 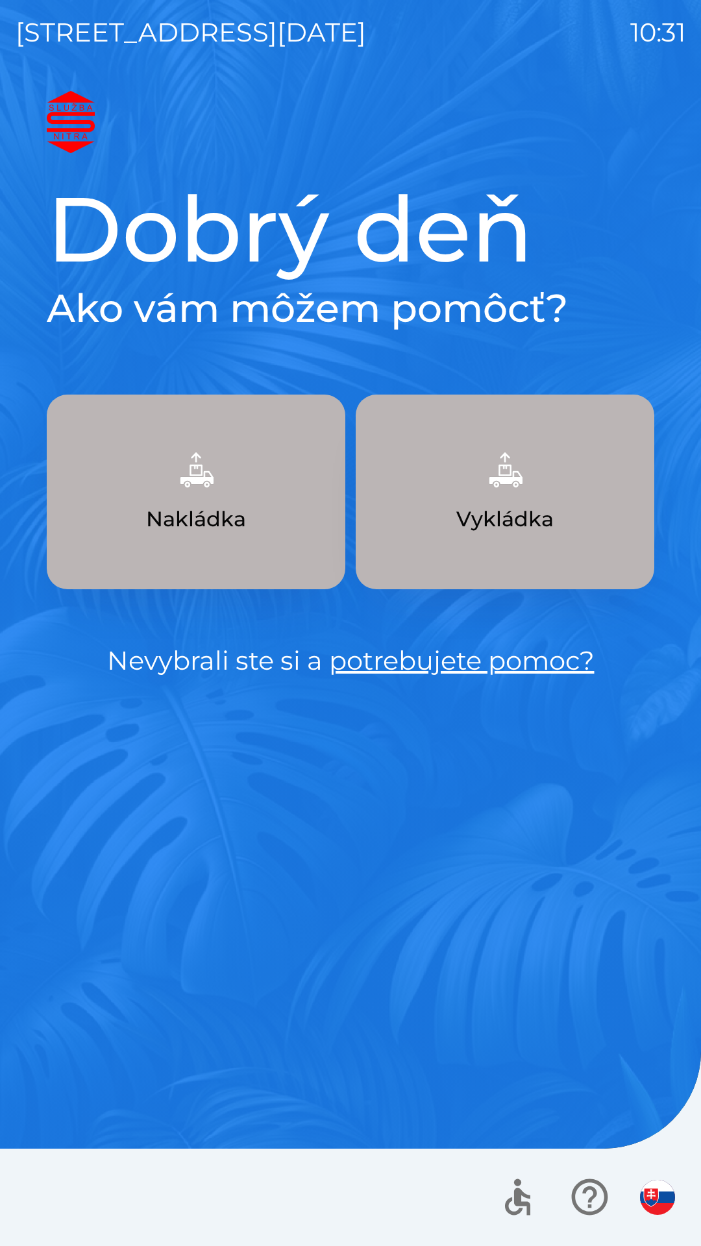 I want to click on img: Logo, so click(x=350, y=122).